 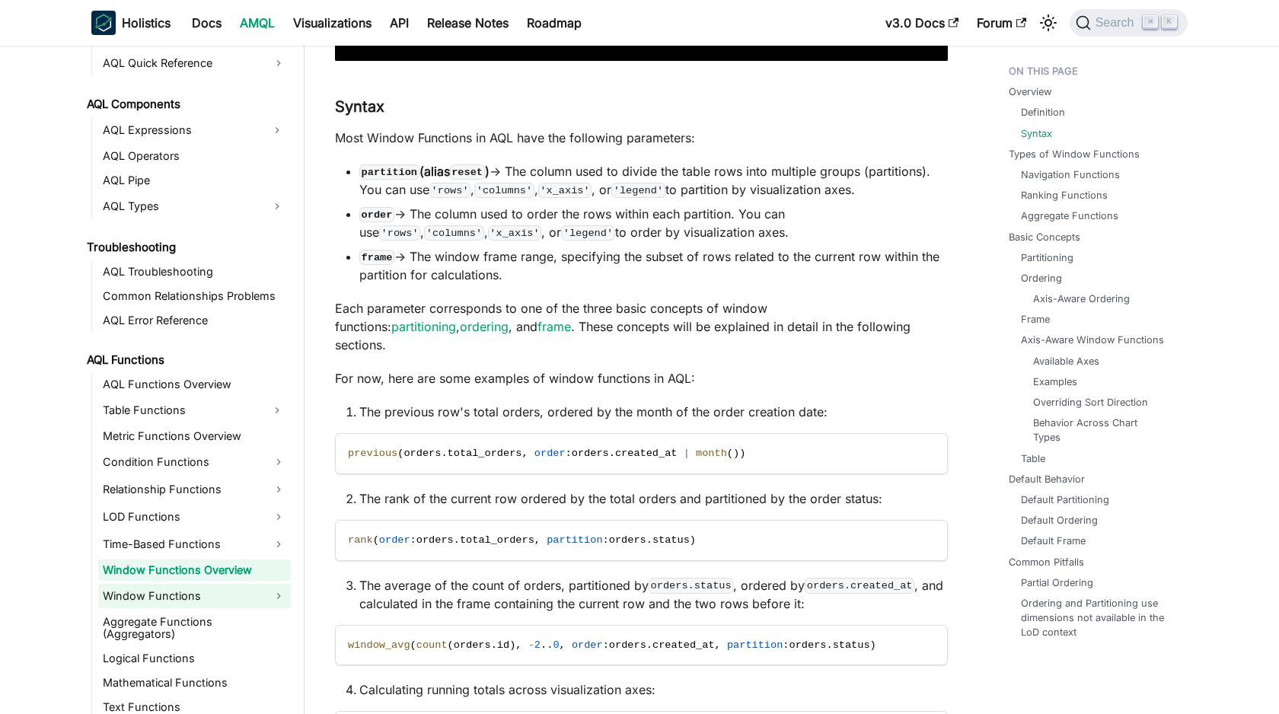 What do you see at coordinates (1057, 582) in the screenshot?
I see `a: Partial Ordering` at bounding box center [1057, 582].